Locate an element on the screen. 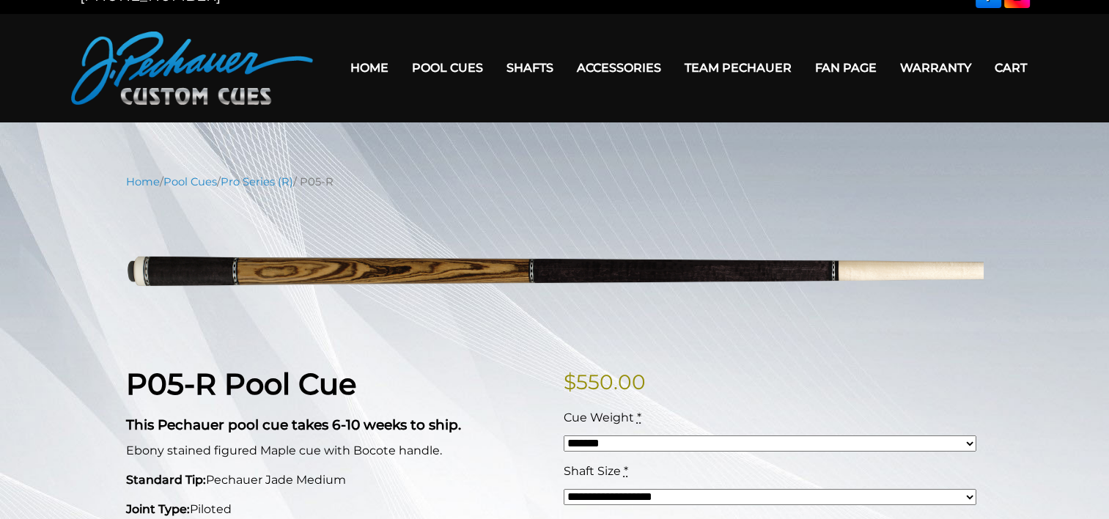 The width and height of the screenshot is (1109, 519). a: Team Pechauer is located at coordinates (738, 67).